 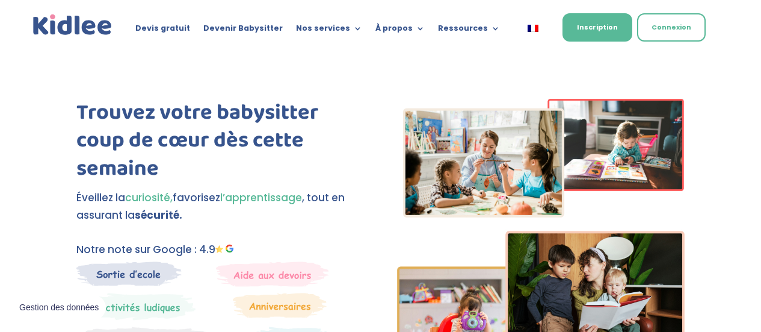 What do you see at coordinates (598, 27) in the screenshot?
I see `a: Inscription` at bounding box center [598, 27].